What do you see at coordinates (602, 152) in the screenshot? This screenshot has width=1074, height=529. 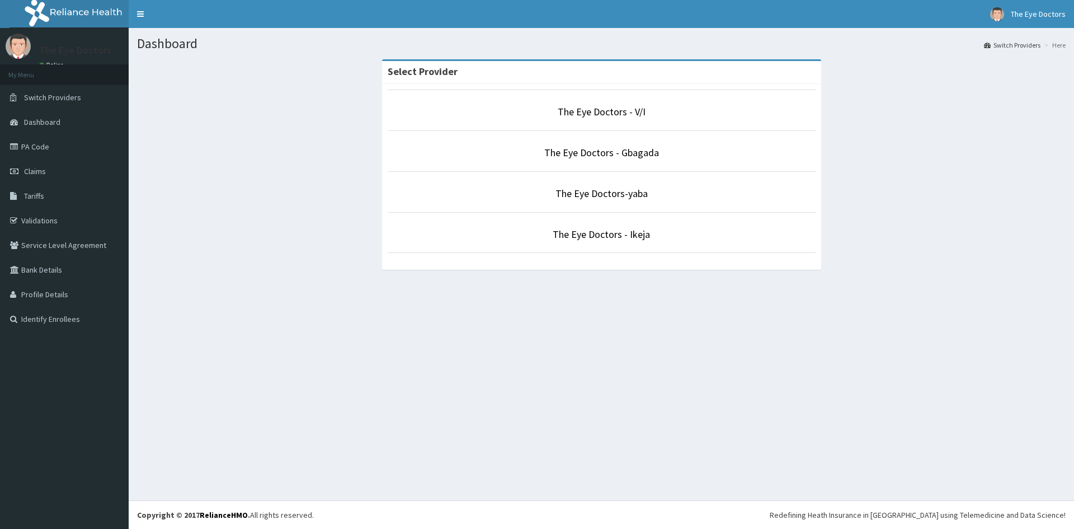 I see `a: The Eye Doctors - Gbagada` at bounding box center [602, 152].